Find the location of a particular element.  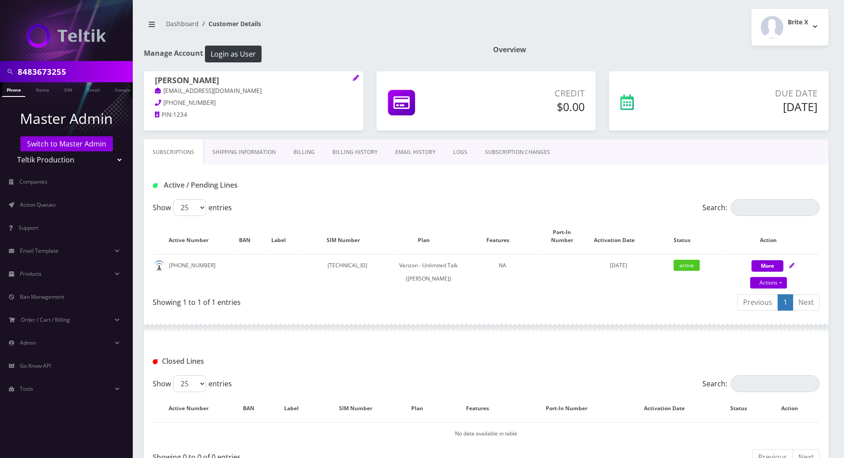

h2: Brite X is located at coordinates (798, 22).